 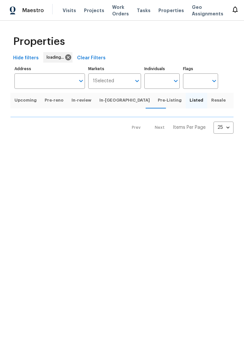 I want to click on nav: Pagination Navigation, so click(x=179, y=128).